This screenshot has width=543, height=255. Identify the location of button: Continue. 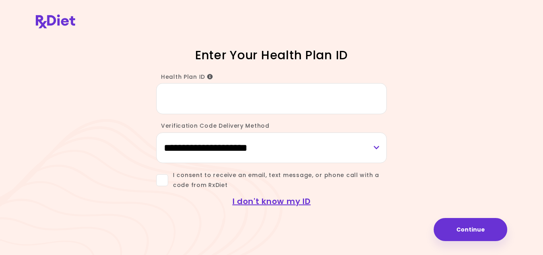
(470, 229).